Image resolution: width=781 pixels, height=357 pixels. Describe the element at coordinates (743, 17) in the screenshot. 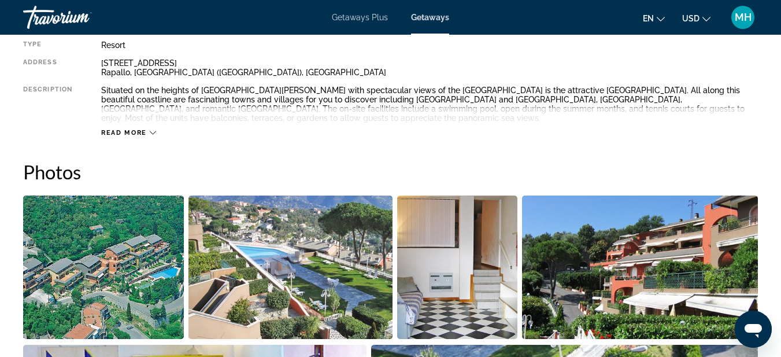

I see `span: MH` at that location.